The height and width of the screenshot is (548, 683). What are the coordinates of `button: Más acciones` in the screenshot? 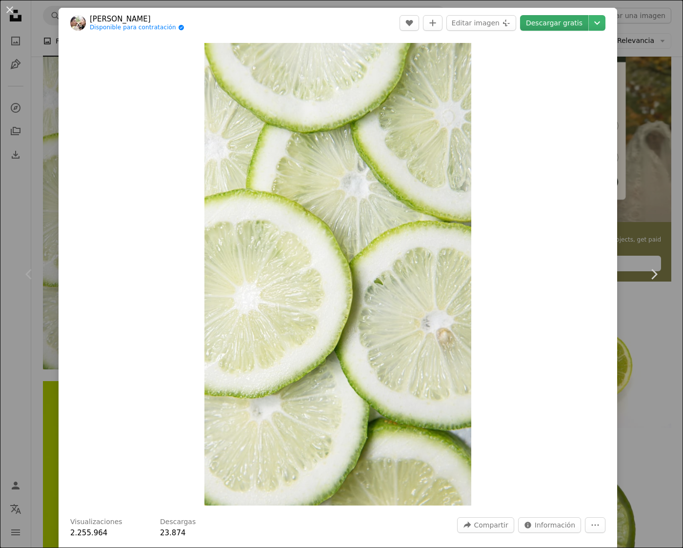 It's located at (595, 525).